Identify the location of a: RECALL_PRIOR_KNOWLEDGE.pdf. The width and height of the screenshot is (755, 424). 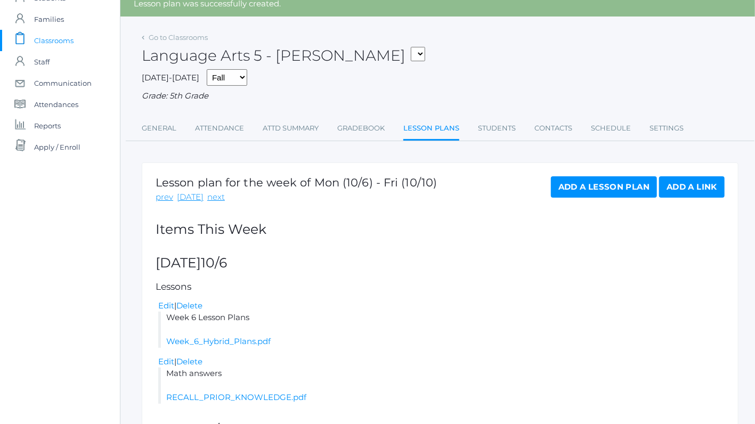
(236, 397).